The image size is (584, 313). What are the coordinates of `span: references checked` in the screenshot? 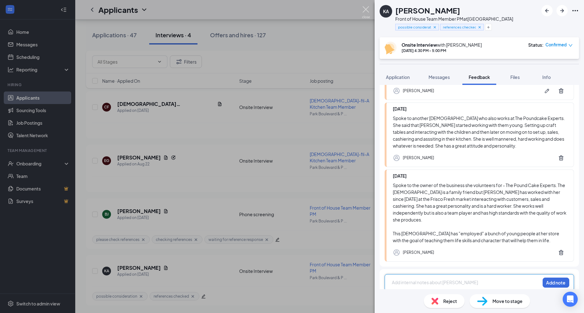 It's located at (459, 27).